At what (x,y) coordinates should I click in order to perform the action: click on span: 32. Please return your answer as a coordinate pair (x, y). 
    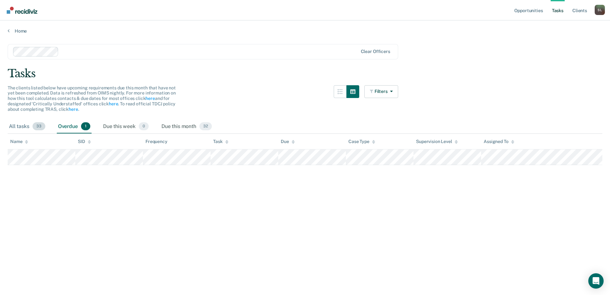
    Looking at the image, I should click on (206, 126).